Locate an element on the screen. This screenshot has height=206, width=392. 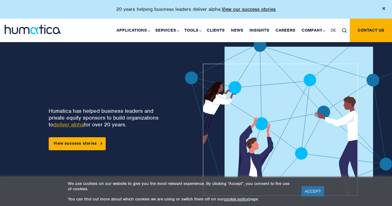
a: Tools is located at coordinates (193, 30).